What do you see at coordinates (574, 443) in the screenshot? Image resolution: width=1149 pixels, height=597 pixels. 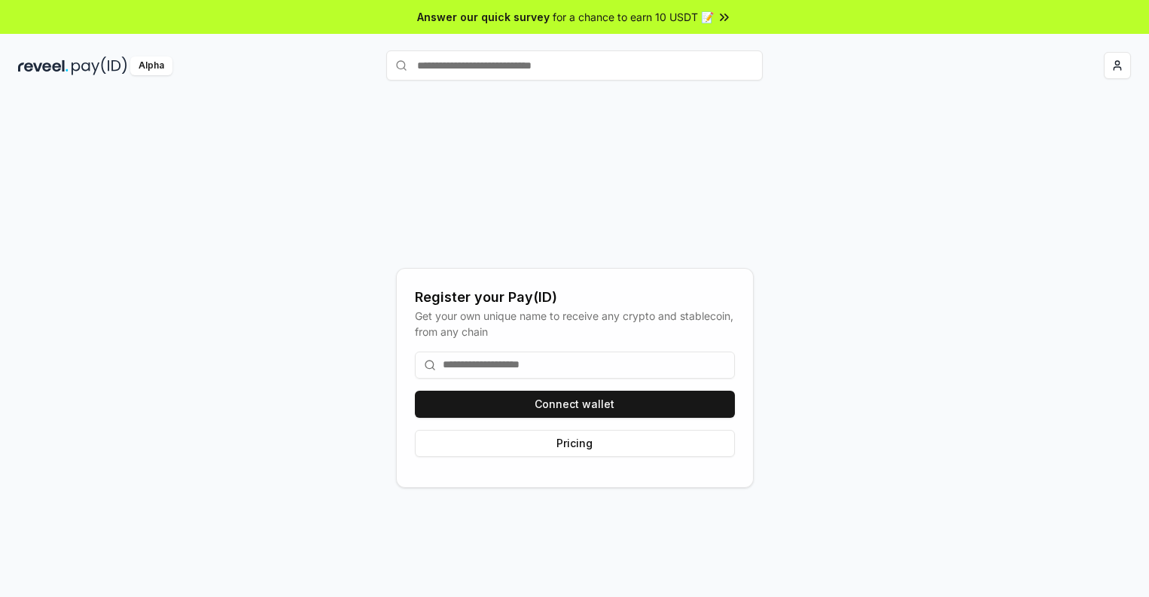 I see `button: Pricing` at bounding box center [574, 443].